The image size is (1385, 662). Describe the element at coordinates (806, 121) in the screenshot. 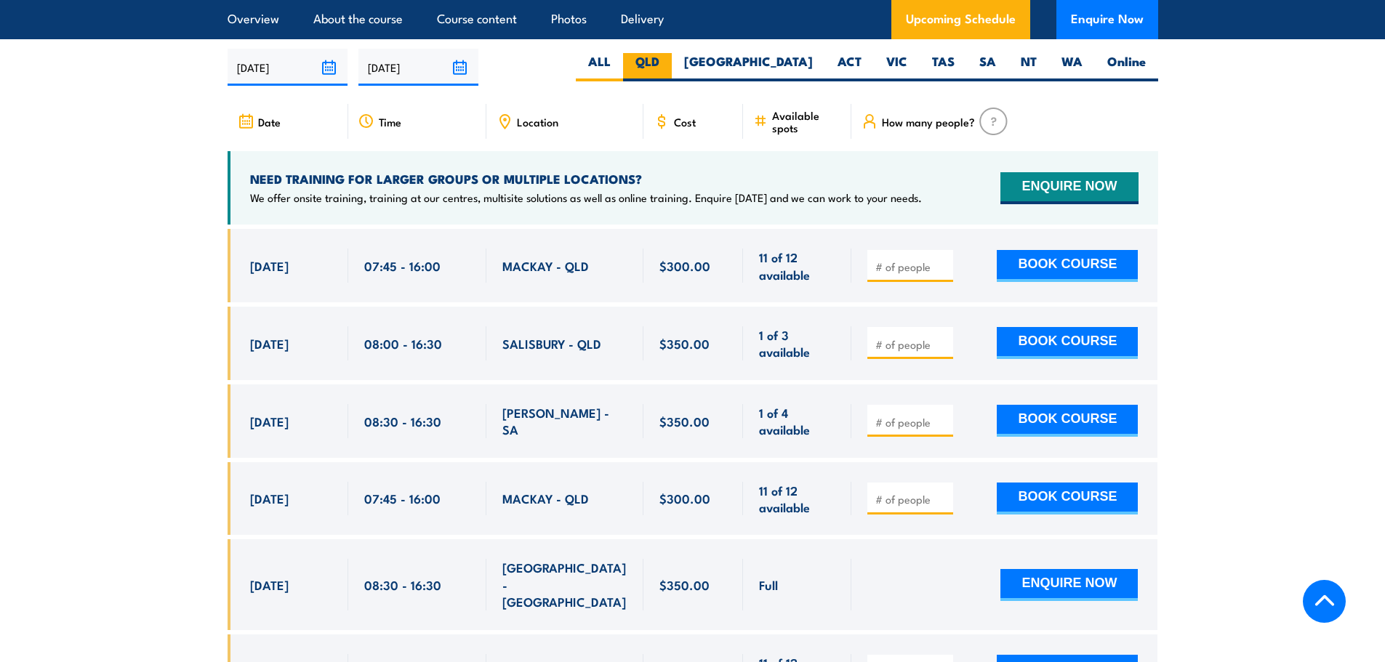

I see `span: Available spots` at that location.